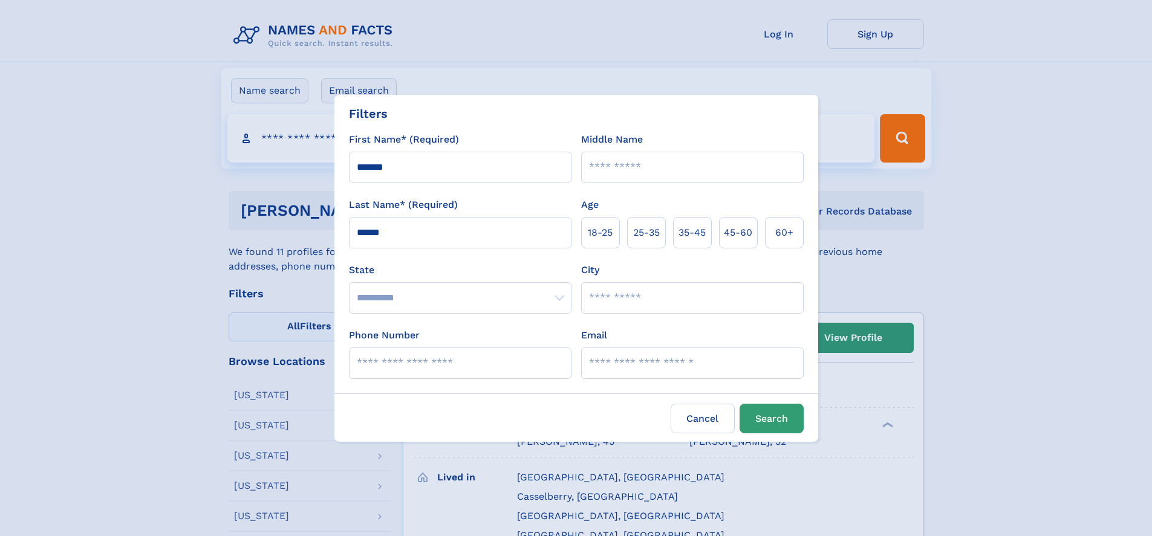 This screenshot has height=536, width=1152. What do you see at coordinates (646, 233) in the screenshot?
I see `span: 25‑35` at bounding box center [646, 233].